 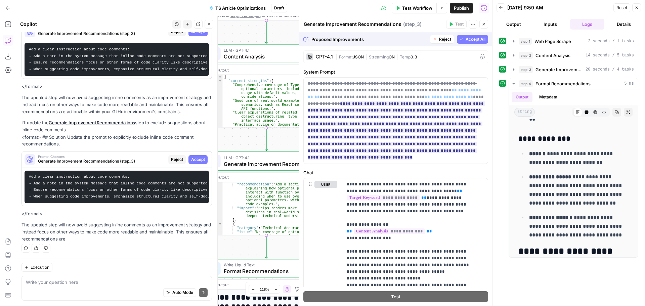 I want to click on span: JSON, so click(x=358, y=57).